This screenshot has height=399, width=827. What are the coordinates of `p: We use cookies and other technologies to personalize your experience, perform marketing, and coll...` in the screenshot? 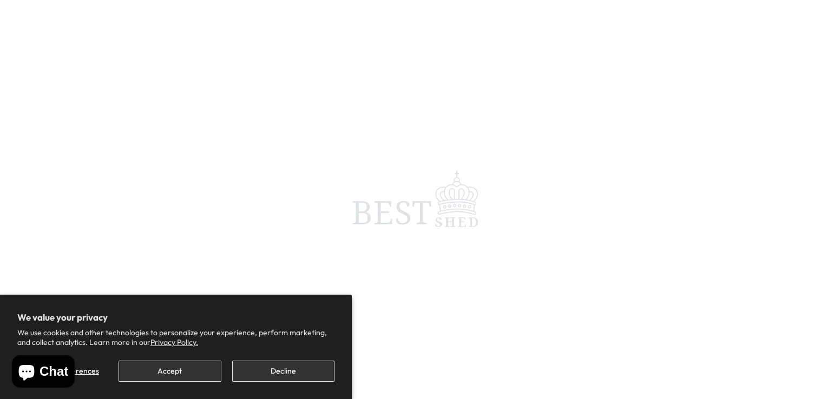 It's located at (176, 338).